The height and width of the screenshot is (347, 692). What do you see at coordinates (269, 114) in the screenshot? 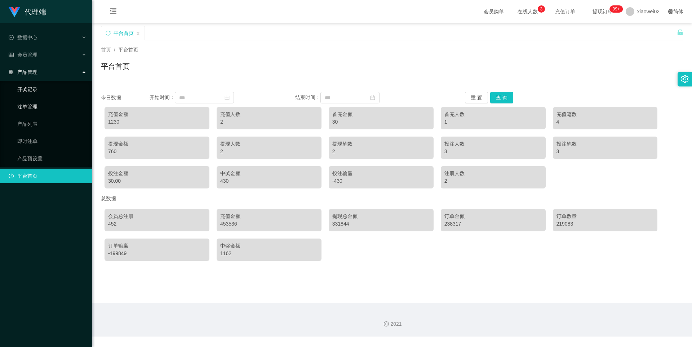
I see `div: 充值人数` at bounding box center [269, 114].